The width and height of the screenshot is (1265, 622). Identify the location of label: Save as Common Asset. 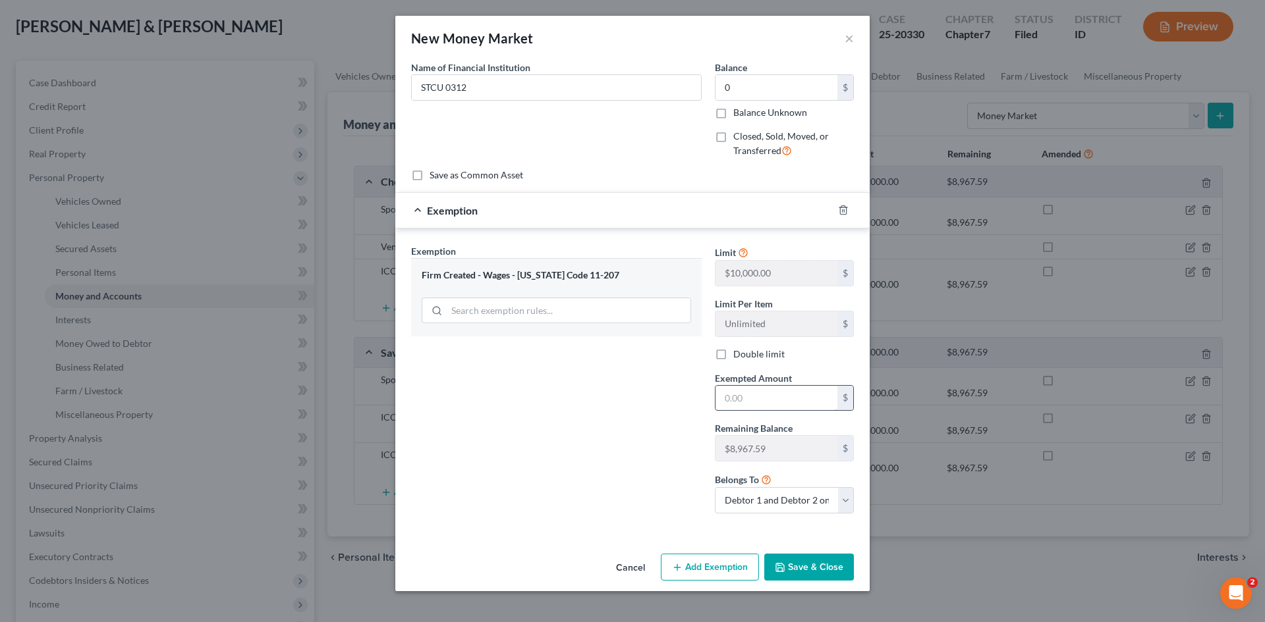
(476, 175).